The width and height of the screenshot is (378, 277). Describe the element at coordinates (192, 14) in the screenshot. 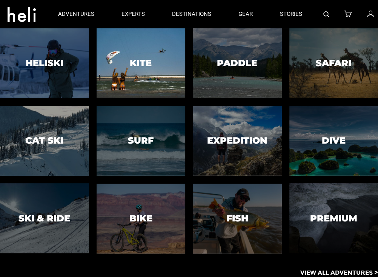

I see `p: destinations` at that location.